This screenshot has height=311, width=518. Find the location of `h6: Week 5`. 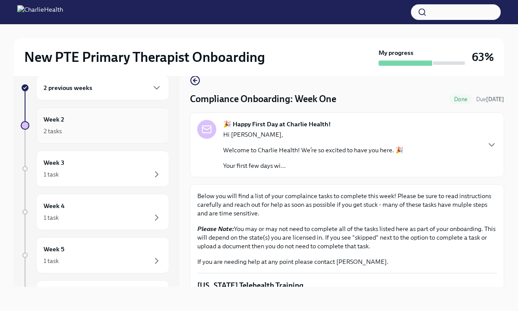

h6: Week 5 is located at coordinates (54, 249).